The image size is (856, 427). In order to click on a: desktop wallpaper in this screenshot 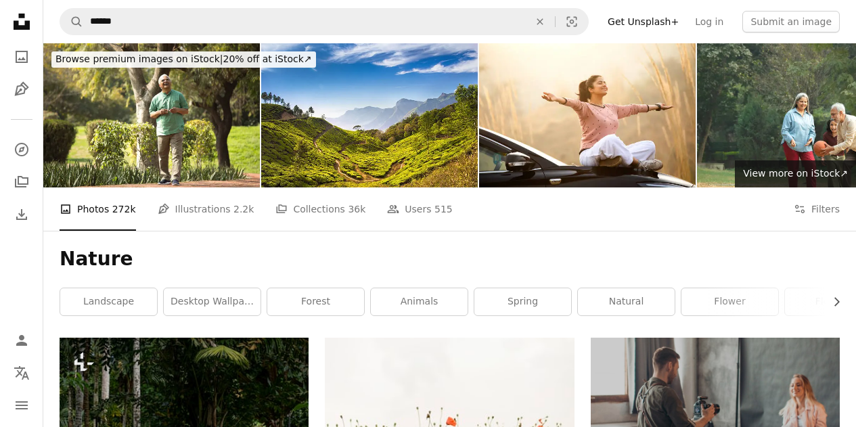, I will do `click(212, 302)`.